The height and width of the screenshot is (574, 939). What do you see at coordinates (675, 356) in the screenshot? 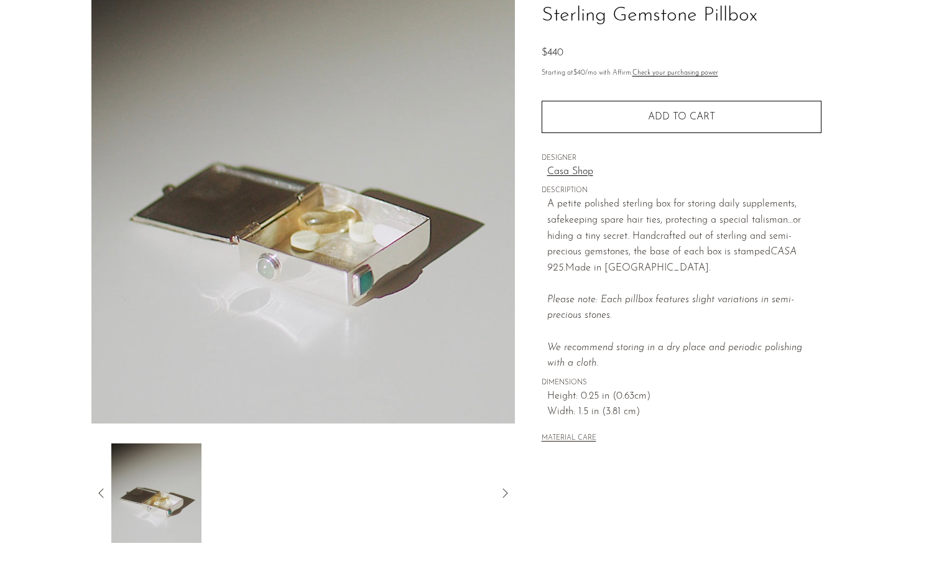
I see `i: We recommend storing in a dry place and periodic polishing with a cloth.` at bounding box center [675, 356].